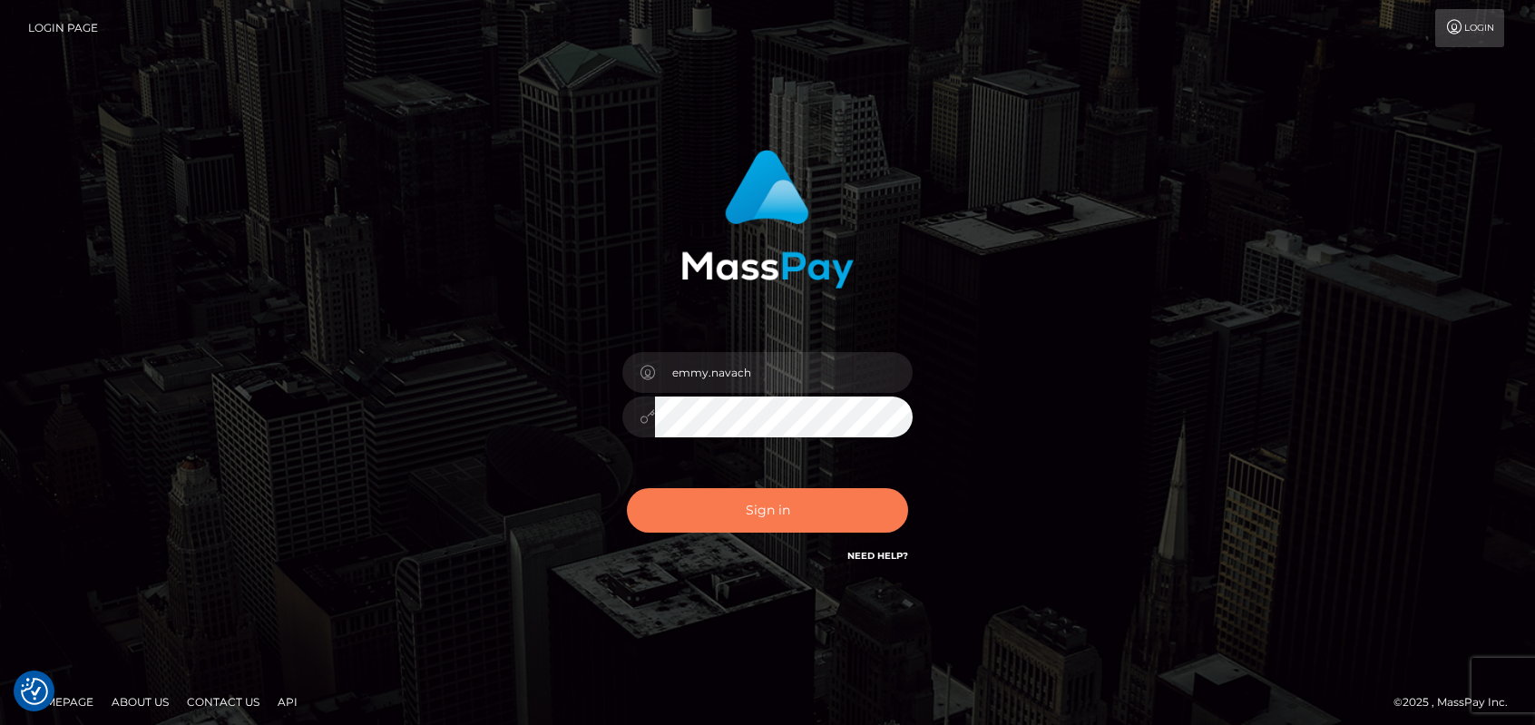  I want to click on button: Sign in, so click(767, 510).